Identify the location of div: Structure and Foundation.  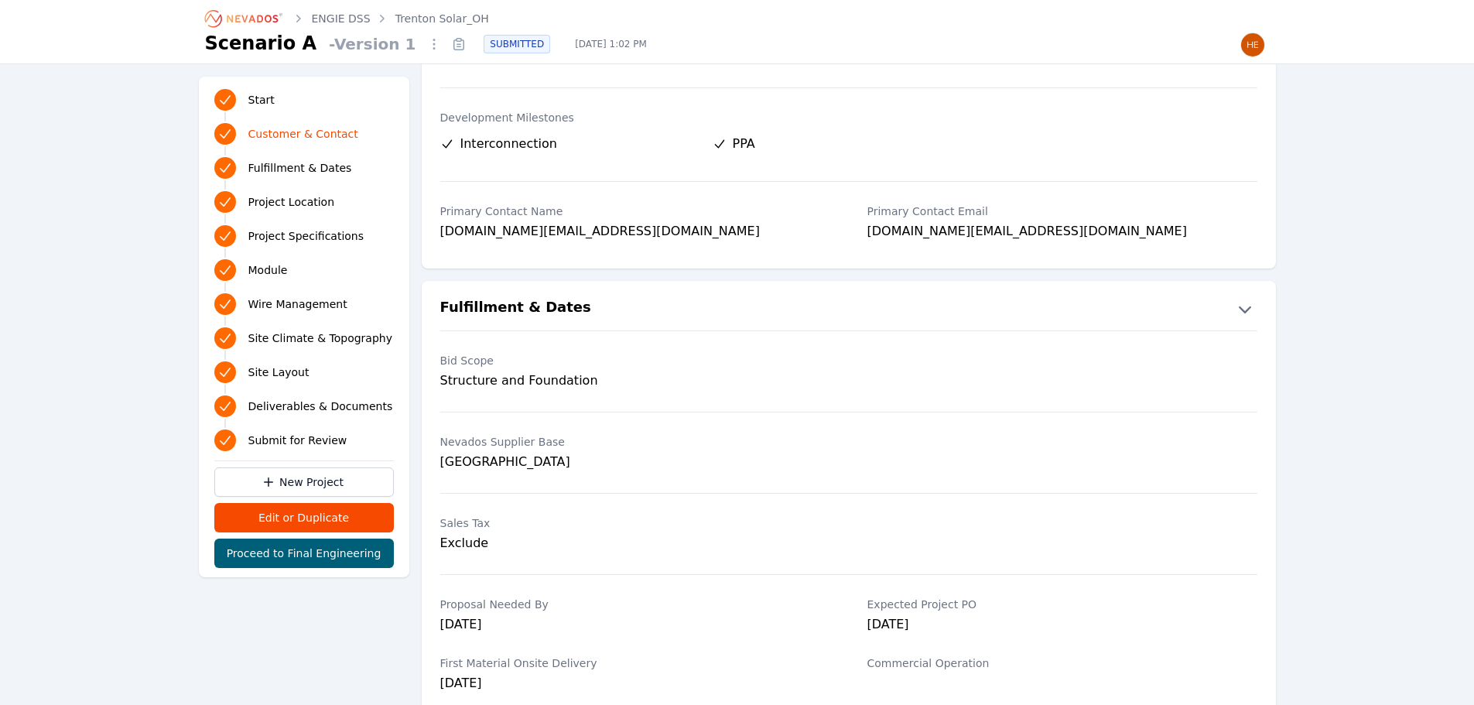
(635, 381).